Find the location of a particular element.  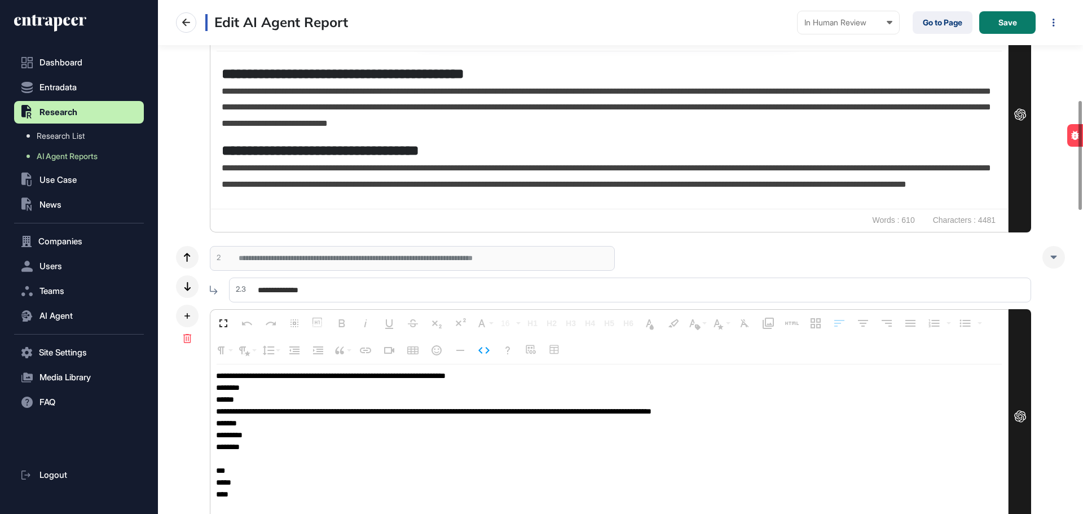

button: Subscript is located at coordinates (437, 323).